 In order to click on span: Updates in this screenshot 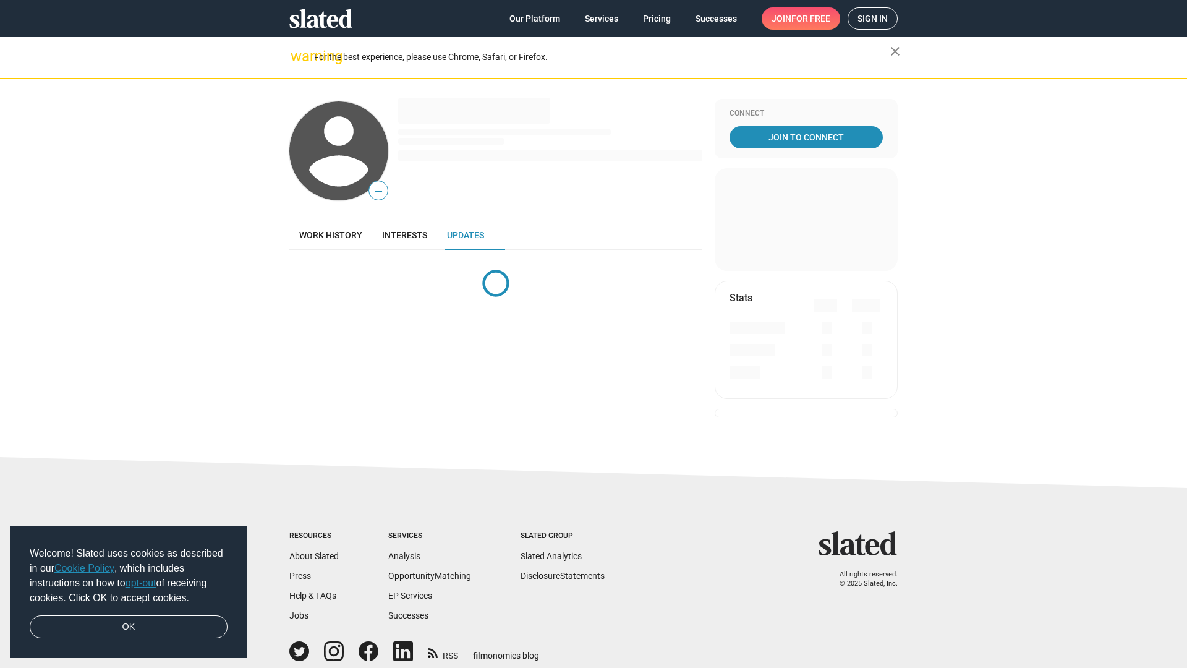, I will do `click(466, 235)`.